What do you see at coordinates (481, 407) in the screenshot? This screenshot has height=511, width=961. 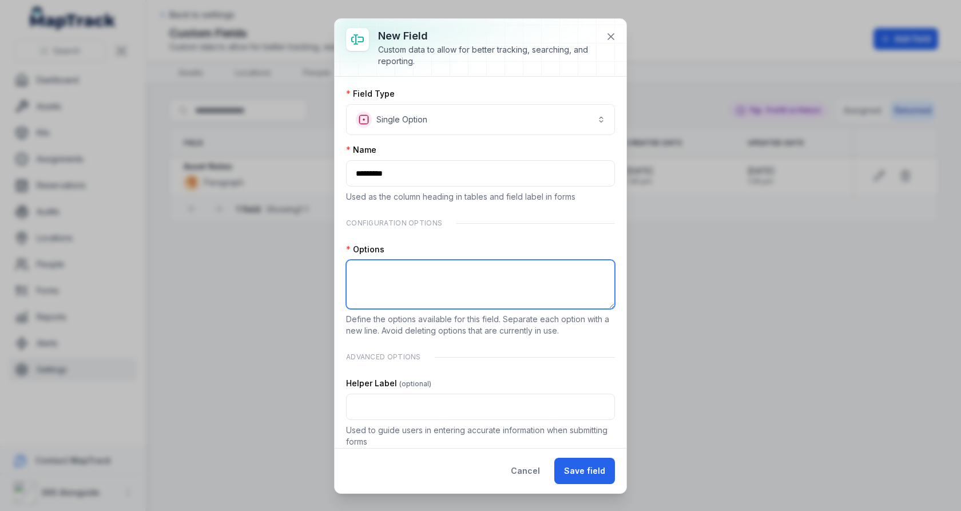 I see `input: :r9c:-form-item-label` at bounding box center [481, 407].